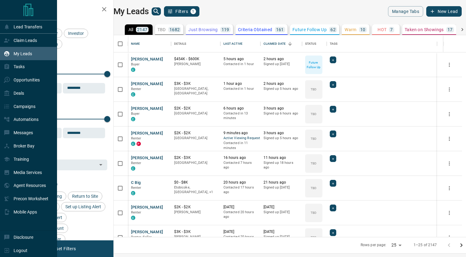 The image size is (466, 257). Describe the element at coordinates (240, 145) in the screenshot. I see `p: Contacted in 11 minutes` at that location.